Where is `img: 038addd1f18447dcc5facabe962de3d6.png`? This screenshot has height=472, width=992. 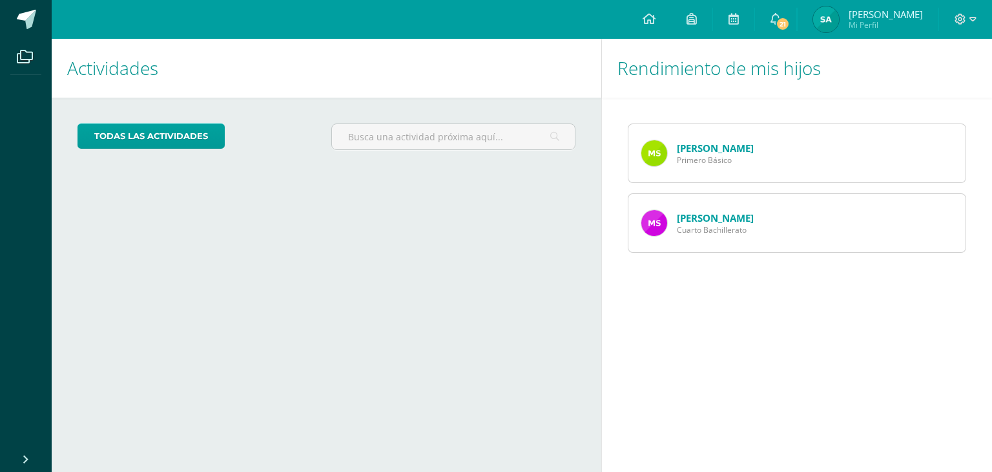
img: 038addd1f18447dcc5facabe962de3d6.png is located at coordinates (655, 153).